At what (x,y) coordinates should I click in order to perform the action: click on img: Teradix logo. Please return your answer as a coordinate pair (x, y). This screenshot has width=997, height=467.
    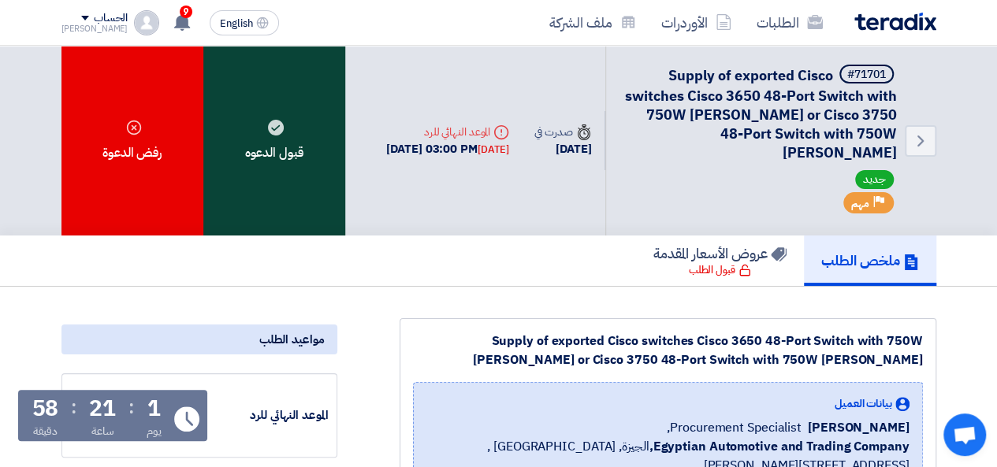
    Looking at the image, I should click on (896, 21).